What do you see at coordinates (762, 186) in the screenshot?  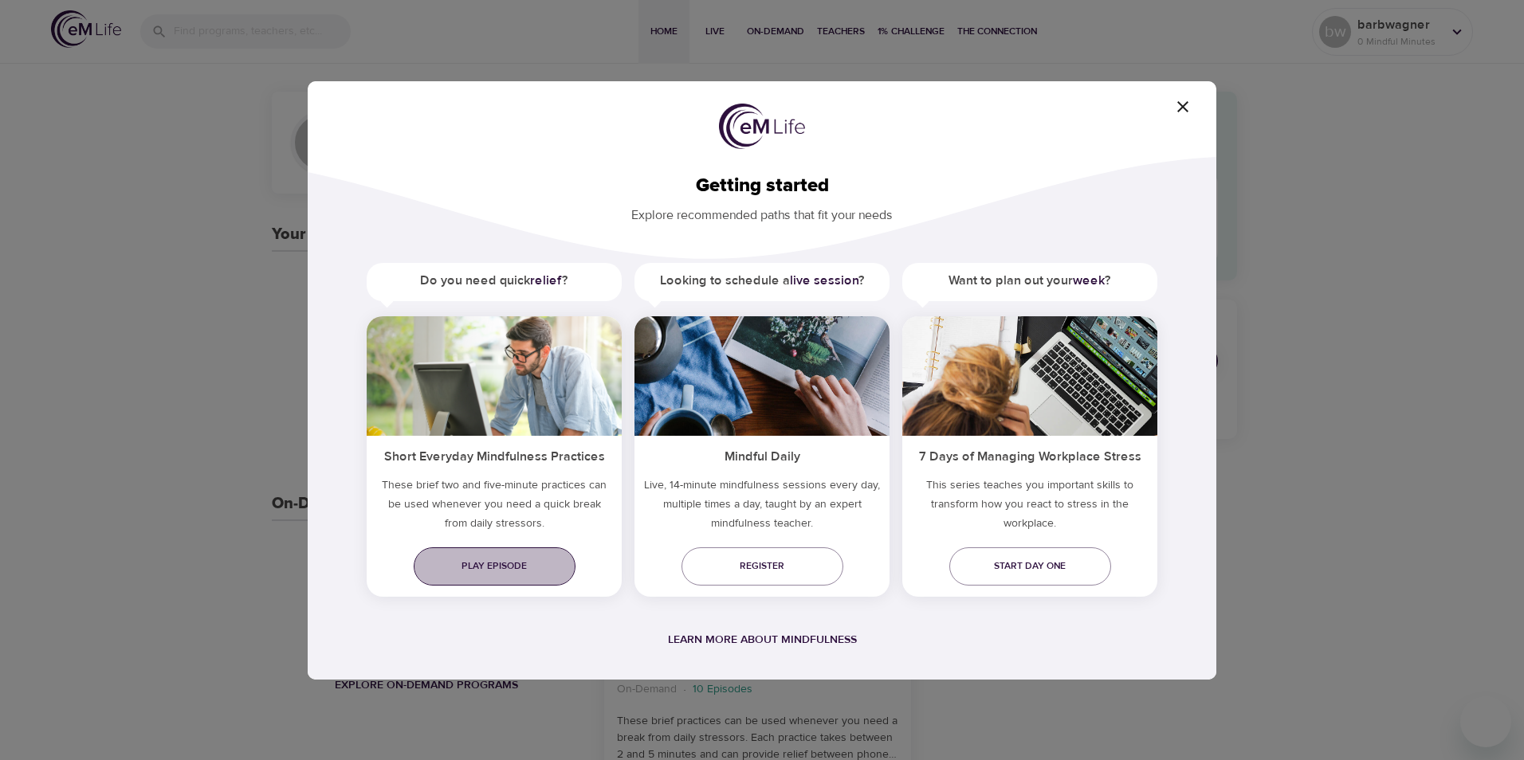 I see `h2: Getting started` at bounding box center [762, 186].